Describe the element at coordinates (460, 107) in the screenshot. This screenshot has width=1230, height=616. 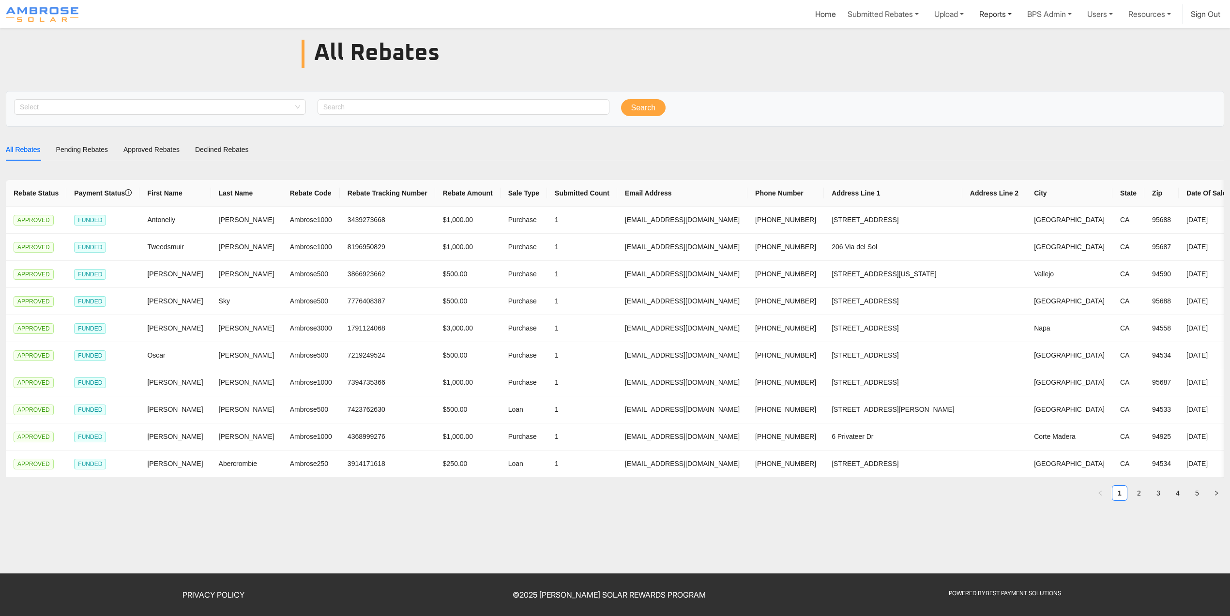
I see `input: Search` at that location.